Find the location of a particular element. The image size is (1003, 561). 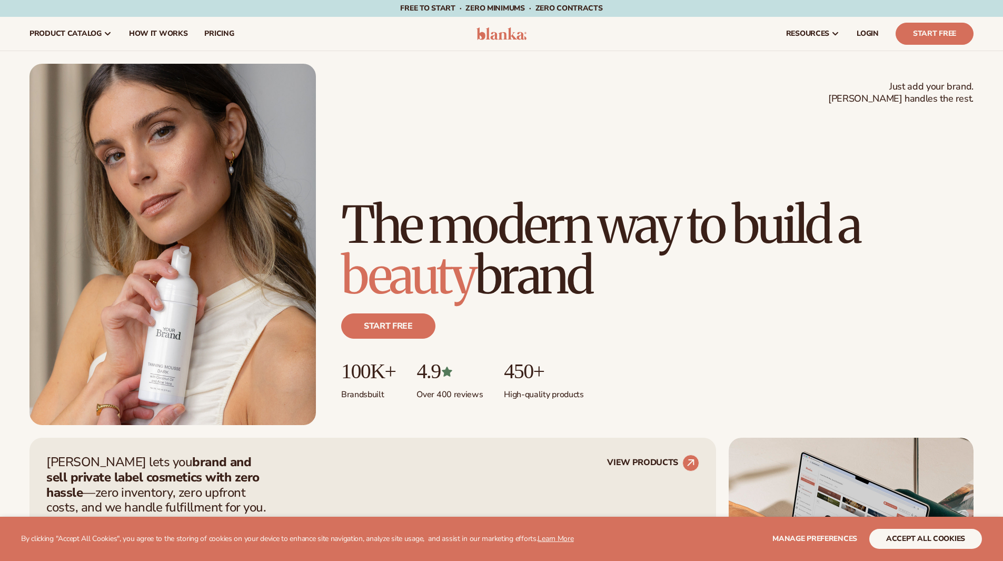

a: product catalog is located at coordinates (71, 34).